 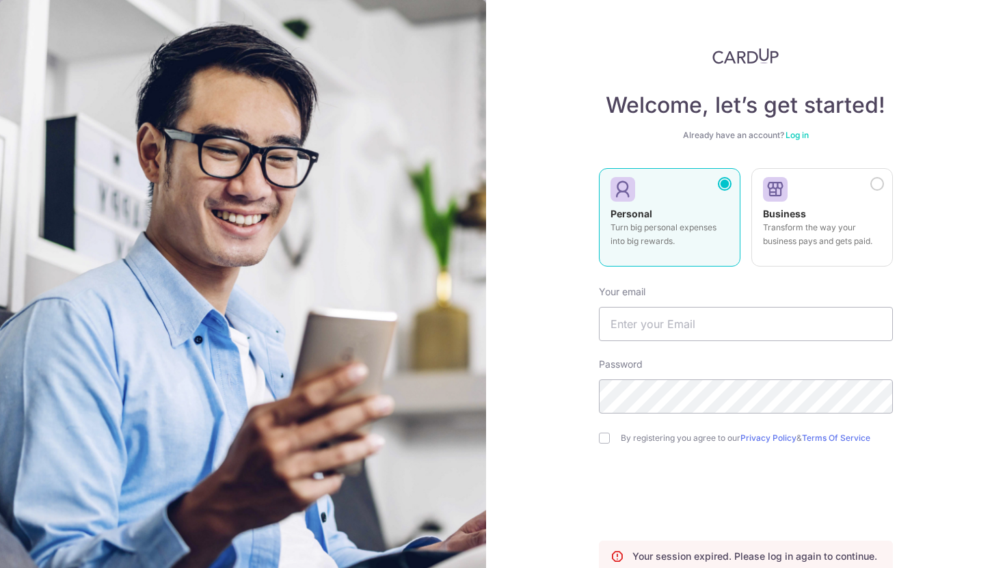 What do you see at coordinates (757, 438) in the screenshot?
I see `label: By registering you agree to our &` at bounding box center [757, 438].